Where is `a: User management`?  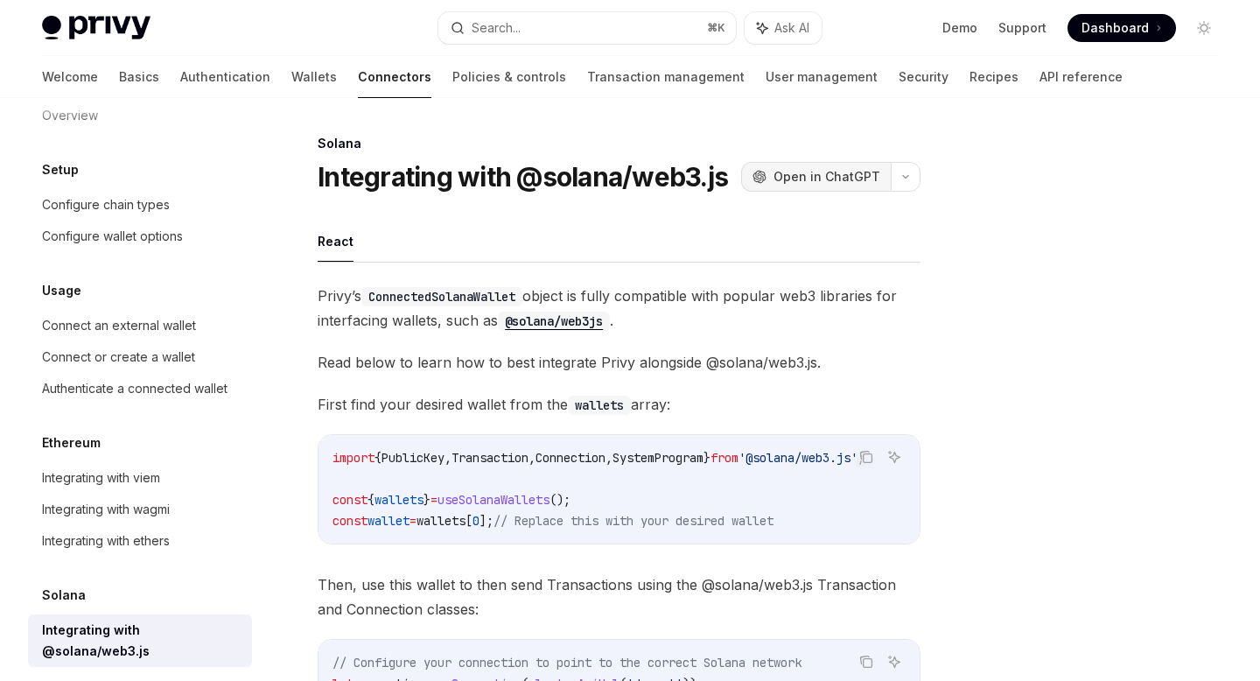
a: User management is located at coordinates (822, 77).